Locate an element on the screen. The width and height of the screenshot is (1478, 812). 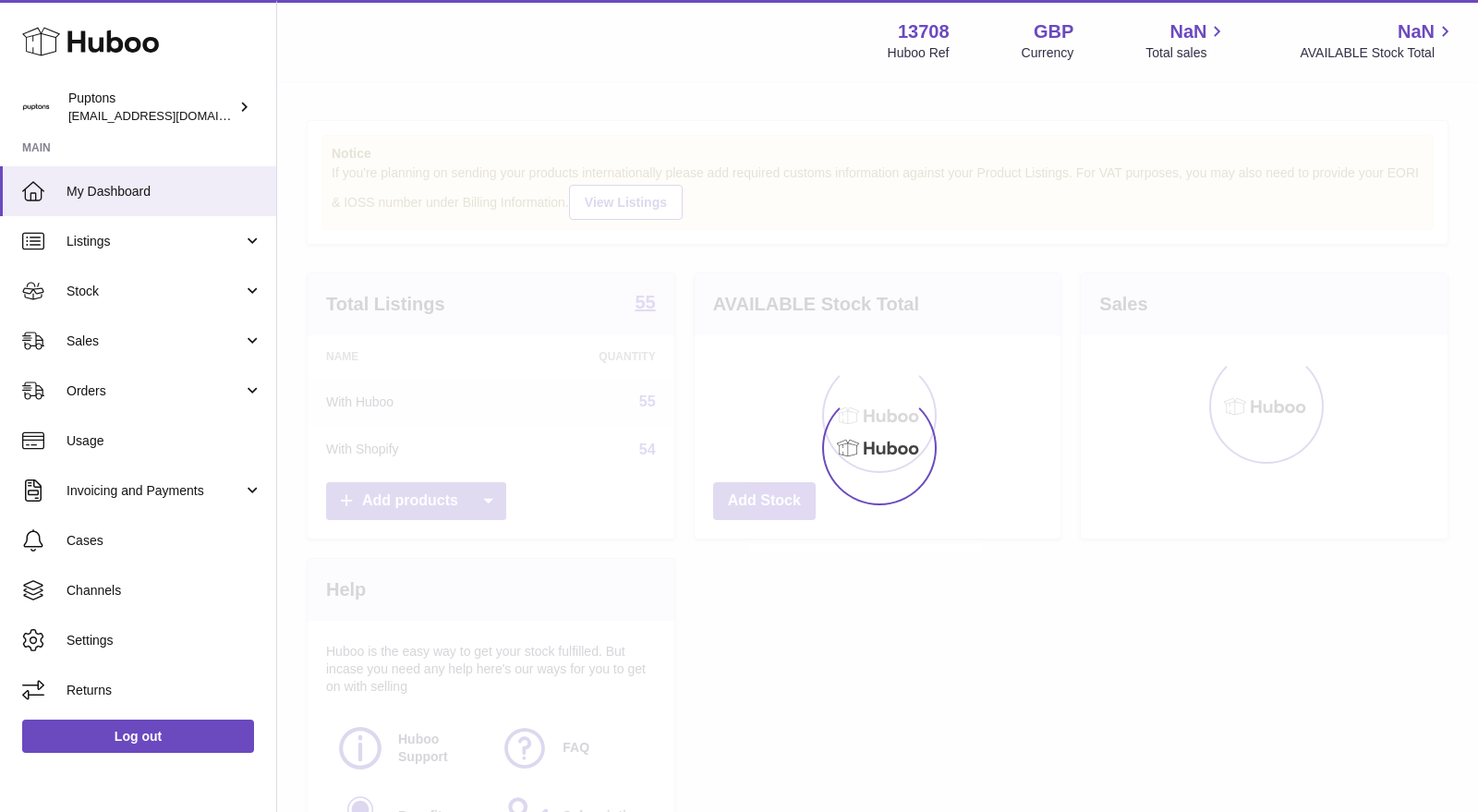
span: My Dashboard is located at coordinates (164, 191).